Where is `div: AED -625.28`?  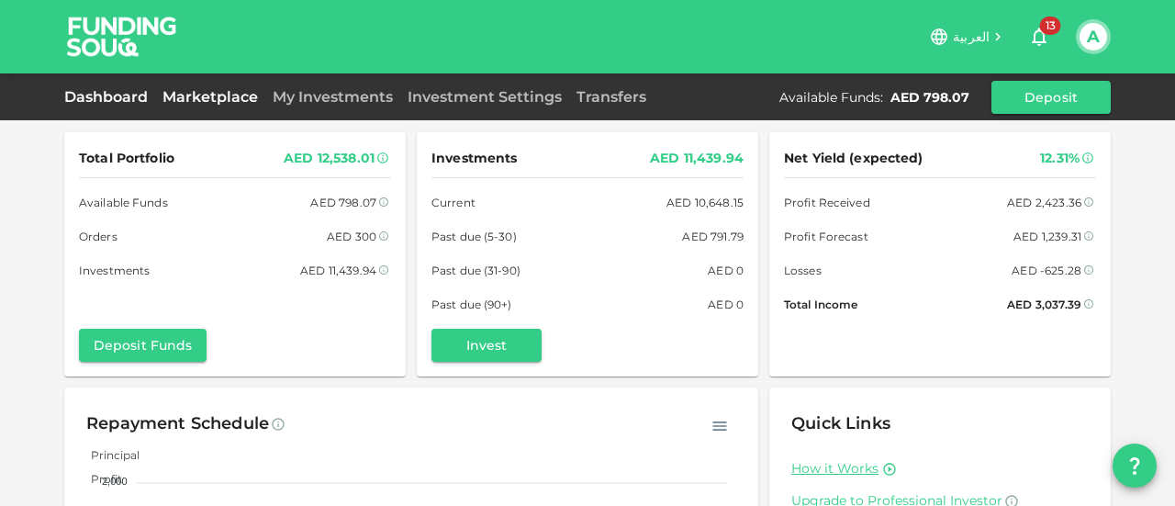
div: AED -625.28 is located at coordinates (1047, 270).